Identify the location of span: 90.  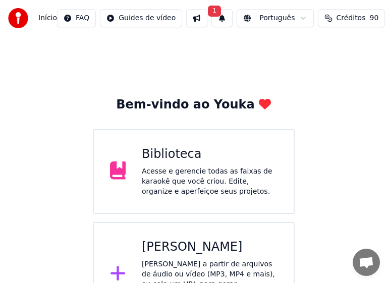
(373, 18).